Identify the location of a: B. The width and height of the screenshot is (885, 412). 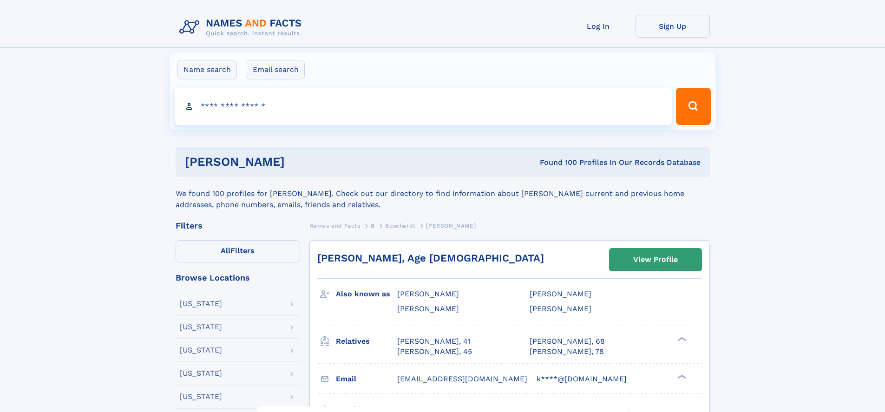
(373, 225).